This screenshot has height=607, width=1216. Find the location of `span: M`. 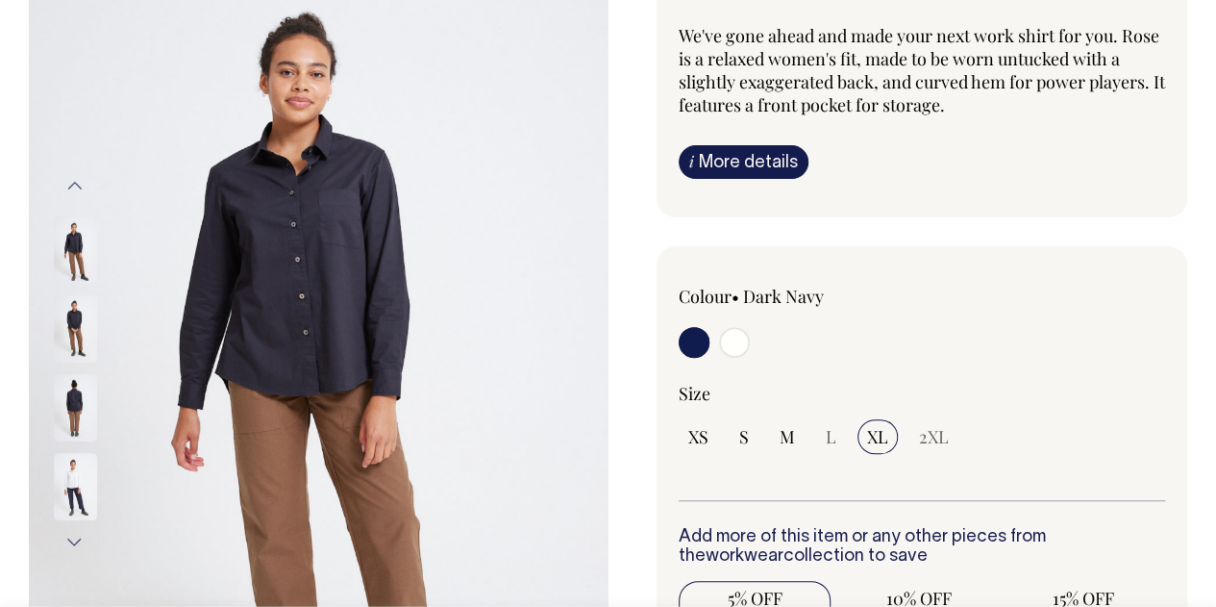

span: M is located at coordinates (788, 437).